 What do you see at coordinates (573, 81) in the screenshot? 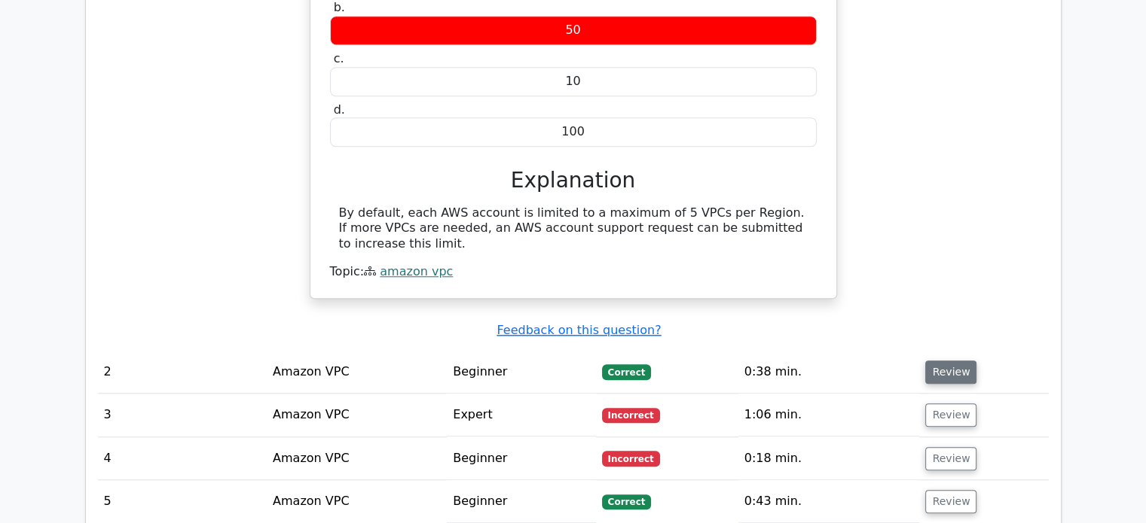
I see `div: 10` at bounding box center [573, 81].